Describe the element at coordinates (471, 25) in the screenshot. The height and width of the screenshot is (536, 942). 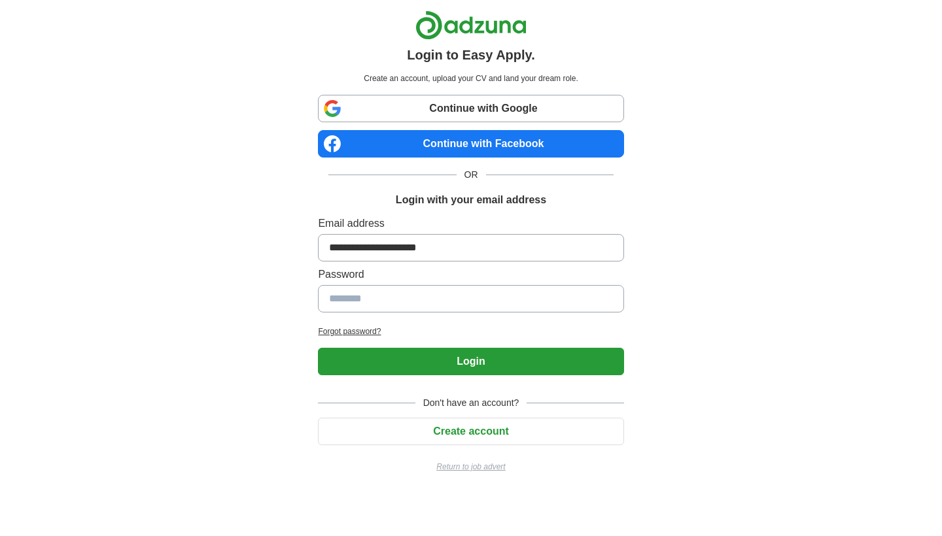
I see `img: Adzuna logo` at that location.